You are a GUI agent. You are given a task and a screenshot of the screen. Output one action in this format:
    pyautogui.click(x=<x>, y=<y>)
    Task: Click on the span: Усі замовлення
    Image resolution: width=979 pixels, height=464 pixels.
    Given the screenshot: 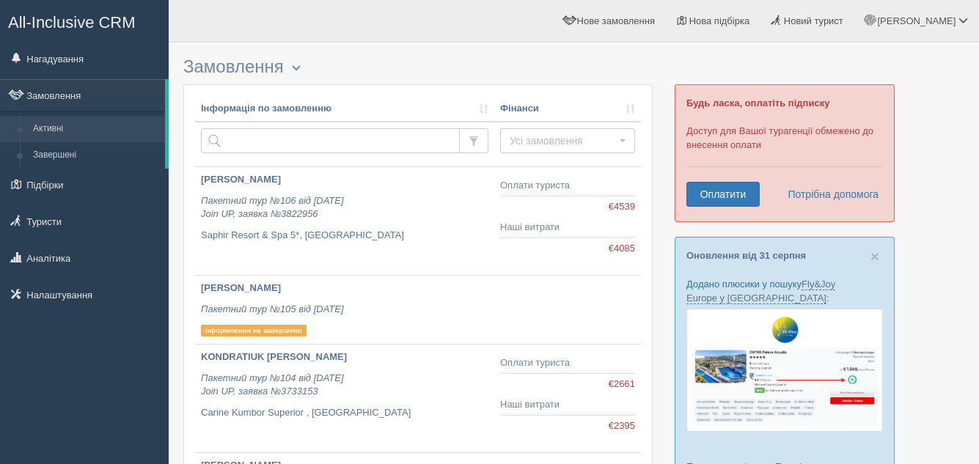 What is the action you would take?
    pyautogui.click(x=563, y=141)
    